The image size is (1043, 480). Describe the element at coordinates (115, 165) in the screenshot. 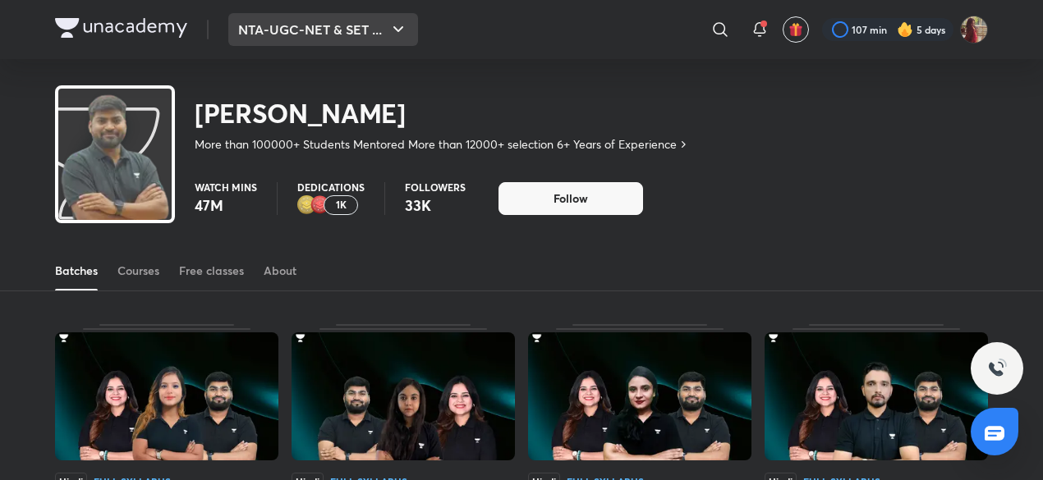

I see `img: class` at that location.